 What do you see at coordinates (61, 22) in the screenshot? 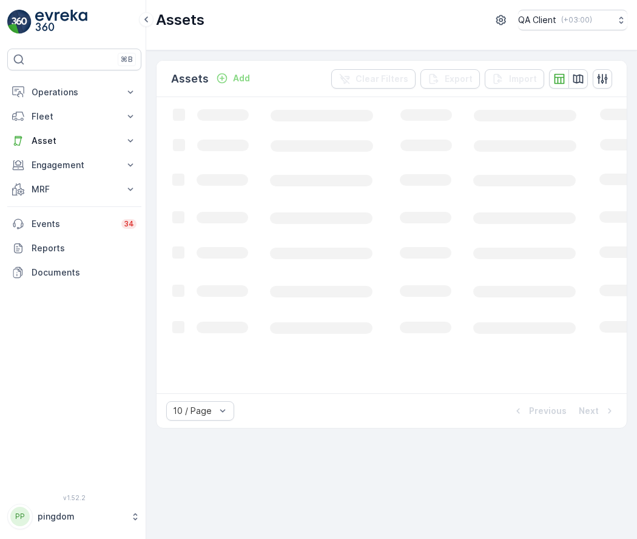
I see `img: logo_light-DOdMpM7g.png` at bounding box center [61, 22].